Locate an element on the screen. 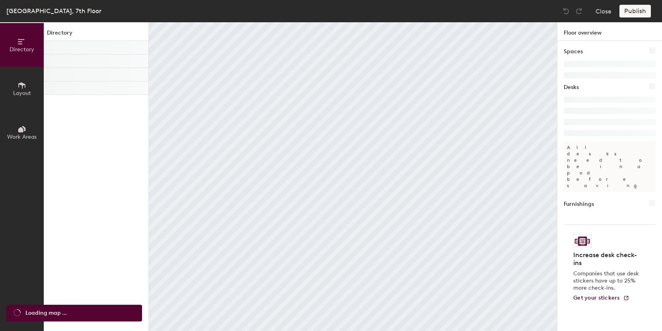  button: Close is located at coordinates (604, 11).